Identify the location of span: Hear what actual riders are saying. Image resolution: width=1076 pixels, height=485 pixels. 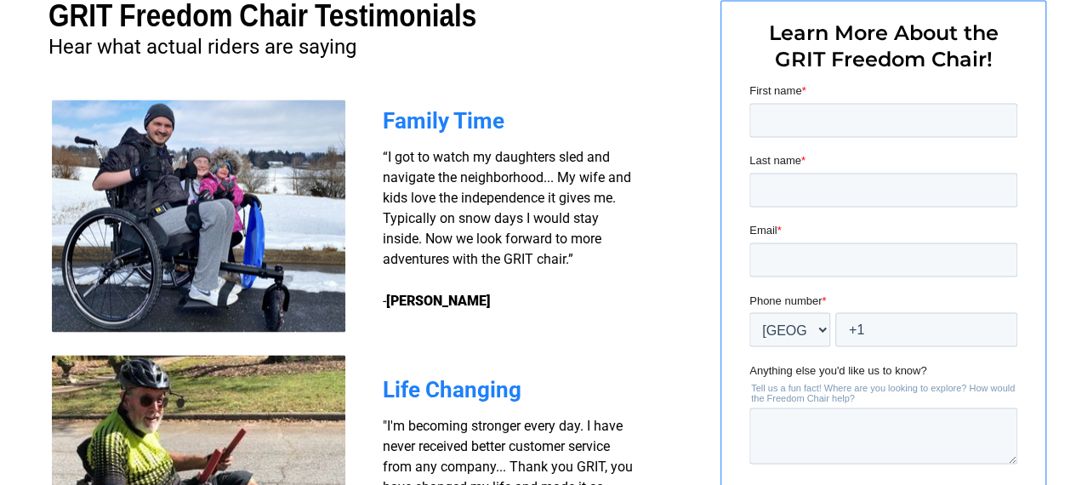
(202, 47).